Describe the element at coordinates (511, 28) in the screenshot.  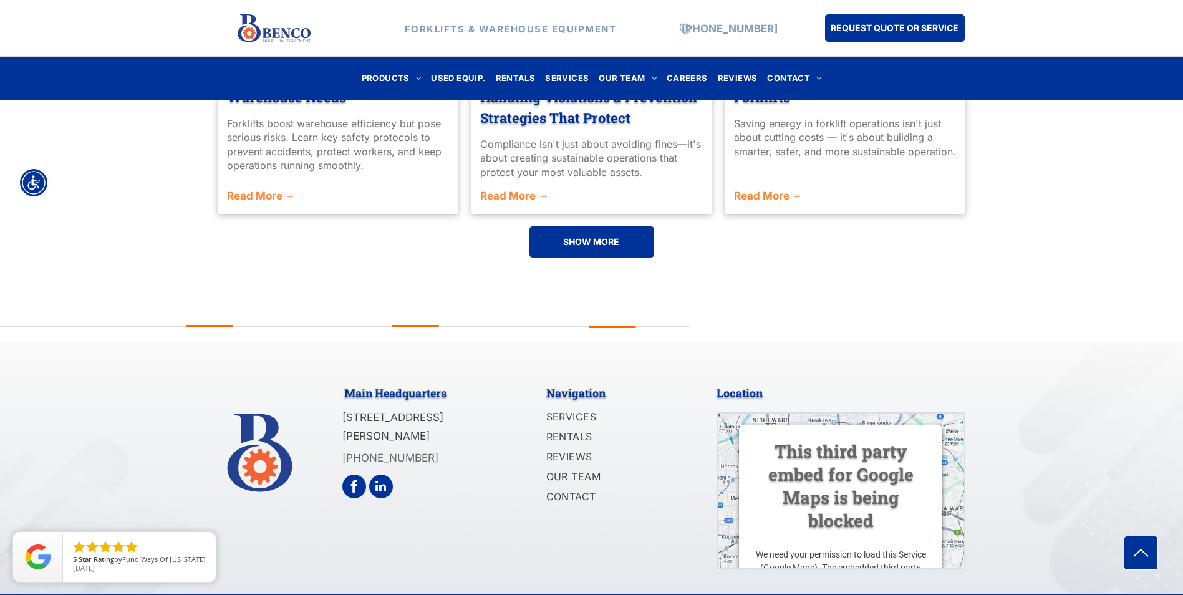
I see `strong: FORKLIFTS & WAREHOUSE EQUIPMENT` at that location.